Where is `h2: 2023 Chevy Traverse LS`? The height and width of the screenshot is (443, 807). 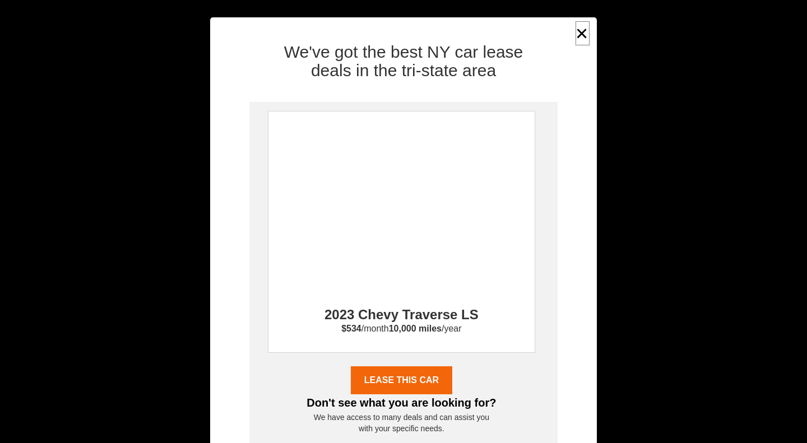
h2: 2023 Chevy Traverse LS is located at coordinates (401, 305).